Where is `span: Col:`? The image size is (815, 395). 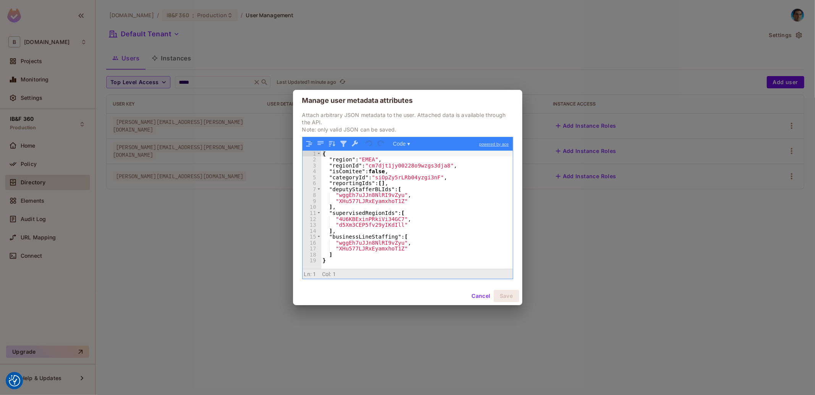
span: Col: is located at coordinates (327, 274).